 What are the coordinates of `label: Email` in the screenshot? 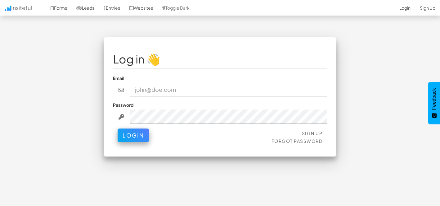 It's located at (119, 78).